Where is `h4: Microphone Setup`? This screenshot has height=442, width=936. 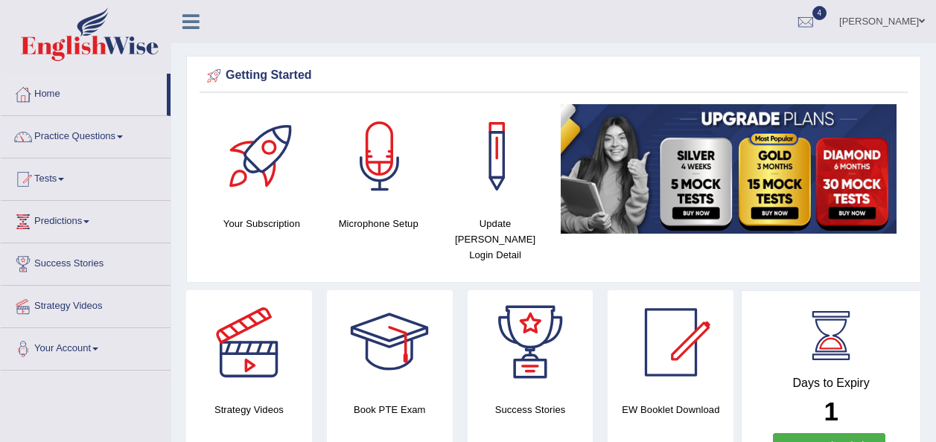 h4: Microphone Setup is located at coordinates (378, 223).